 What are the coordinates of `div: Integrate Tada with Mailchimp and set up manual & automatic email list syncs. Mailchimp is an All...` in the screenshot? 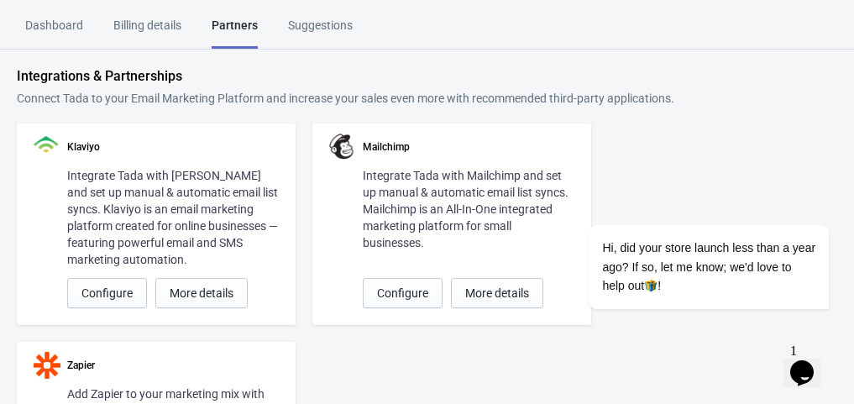 It's located at (469, 209).